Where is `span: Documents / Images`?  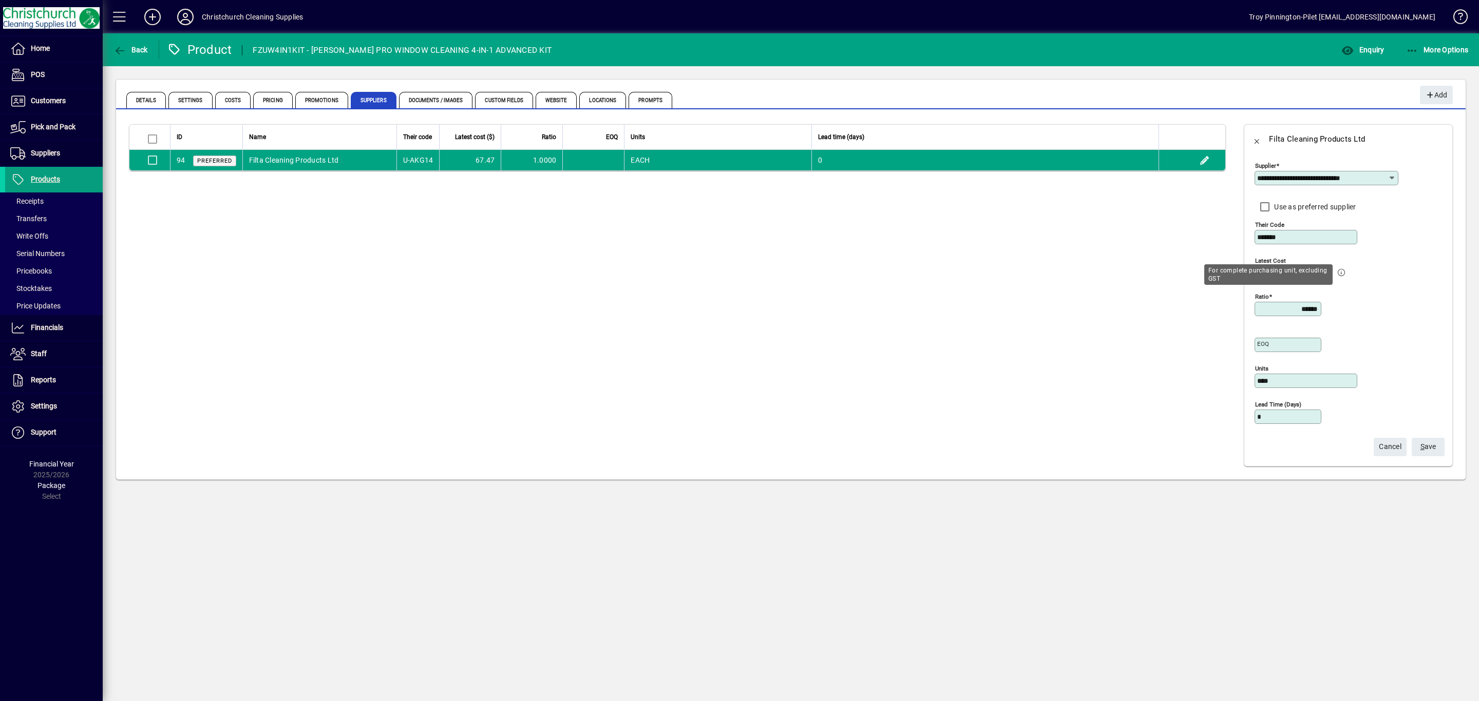 span: Documents / Images is located at coordinates (436, 100).